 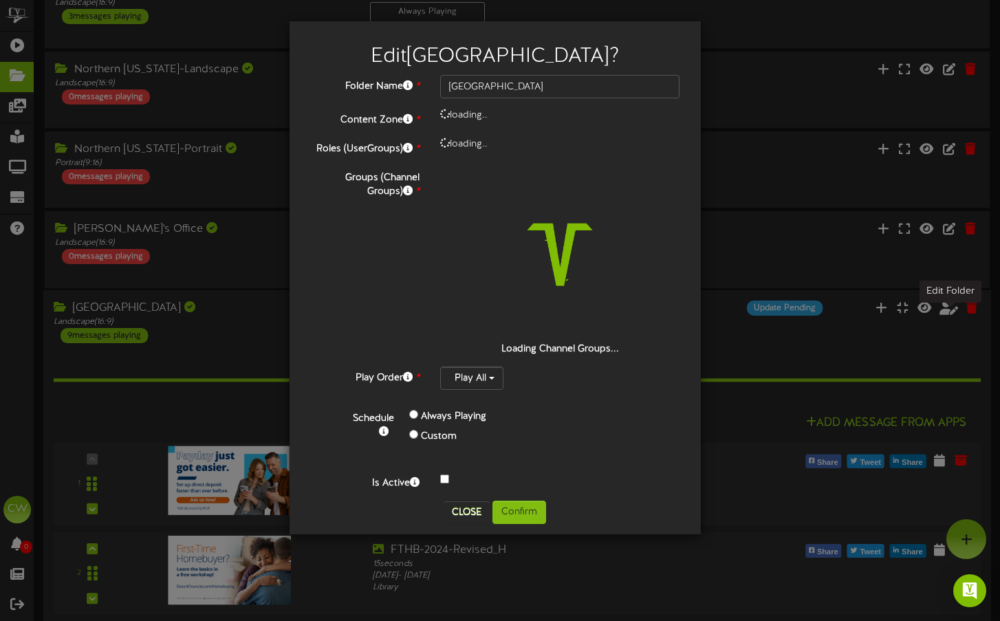 What do you see at coordinates (560, 87) in the screenshot?
I see `input: Folder Name` at bounding box center [560, 87].